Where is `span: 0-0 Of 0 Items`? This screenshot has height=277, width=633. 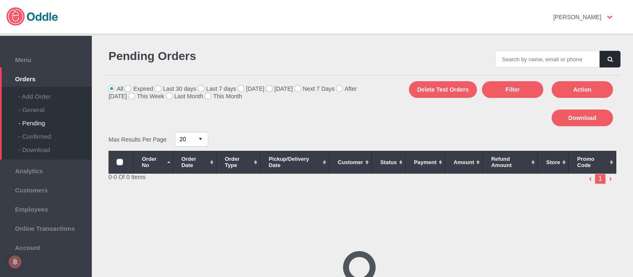
span: 0-0 Of 0 Items is located at coordinates (127, 177).